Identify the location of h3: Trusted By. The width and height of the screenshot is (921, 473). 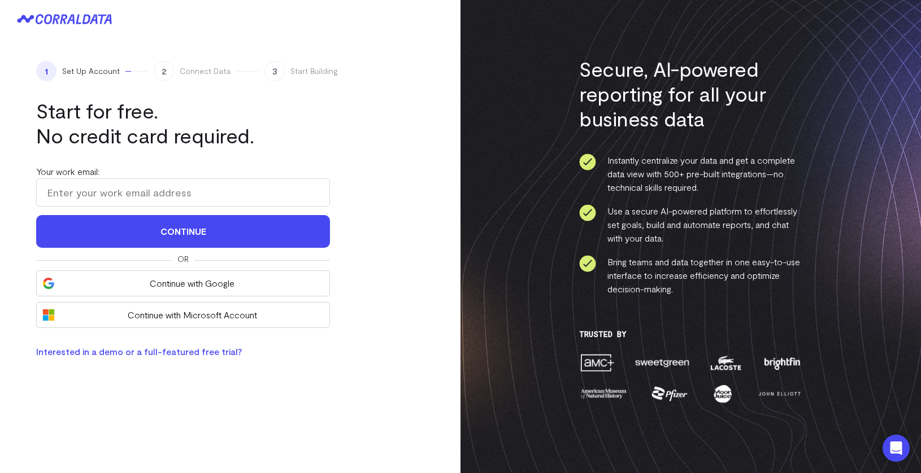
(690, 334).